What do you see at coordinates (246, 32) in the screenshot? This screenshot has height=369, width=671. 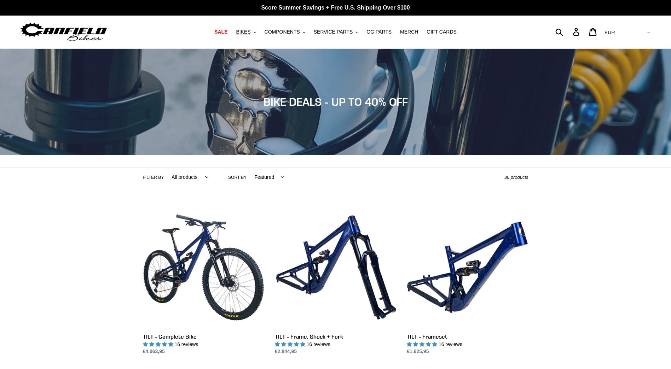 I see `button: BIKES` at bounding box center [246, 32].